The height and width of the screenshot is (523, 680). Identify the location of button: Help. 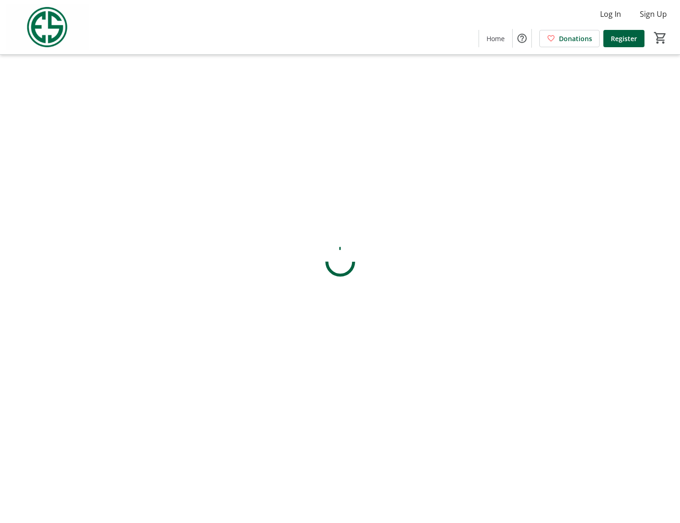
(522, 38).